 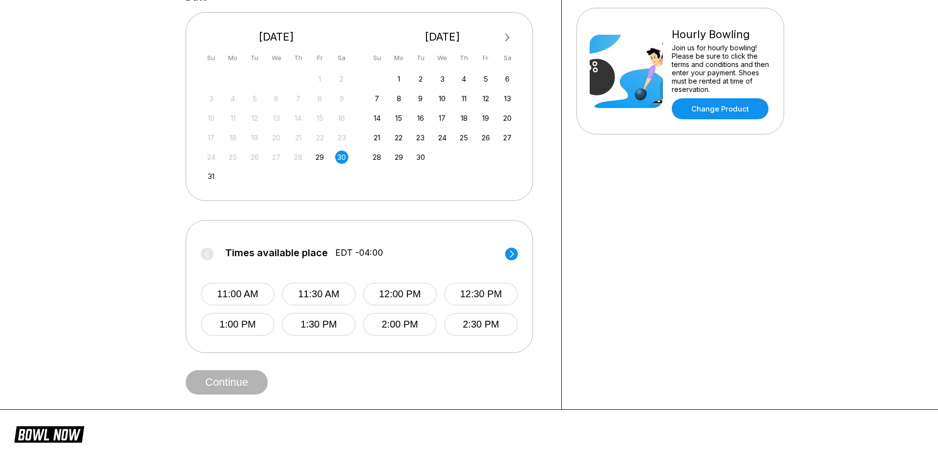 What do you see at coordinates (420, 79) in the screenshot?
I see `div: Choose Tuesday, September 2nd, 2025` at bounding box center [420, 79].